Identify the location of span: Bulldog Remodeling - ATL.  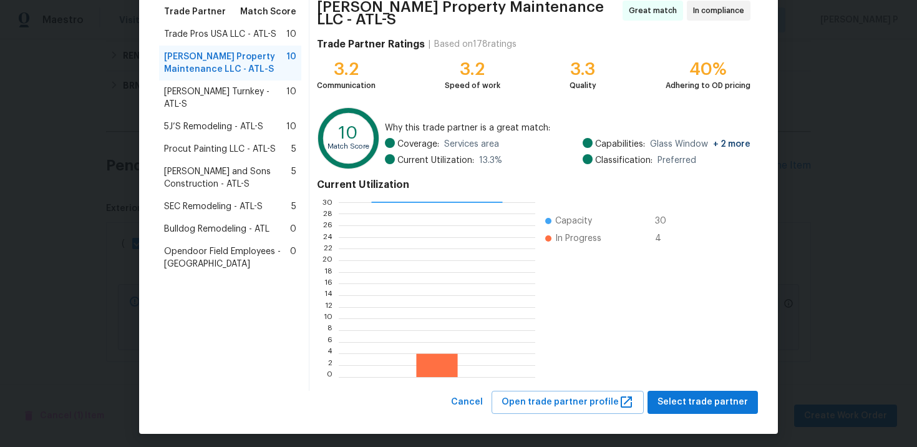
(217, 229).